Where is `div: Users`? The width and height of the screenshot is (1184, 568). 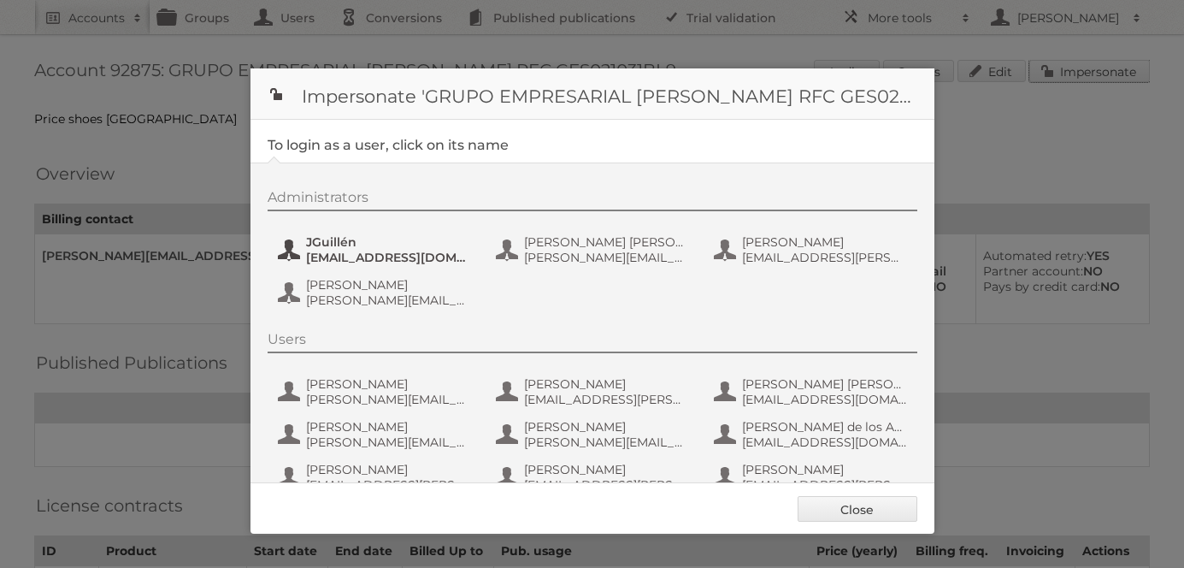 div: Users is located at coordinates (592, 342).